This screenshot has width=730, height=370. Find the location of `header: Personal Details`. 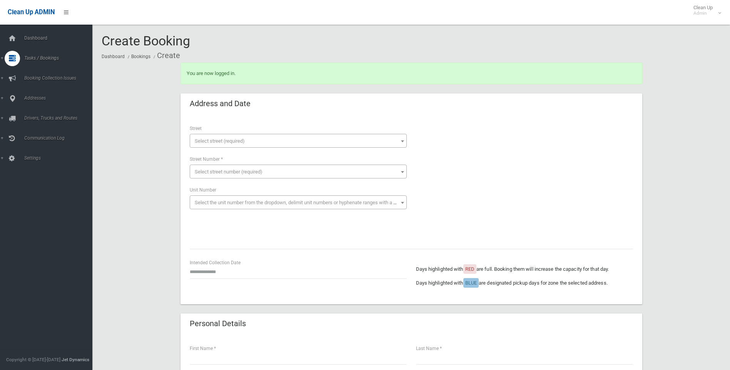

header: Personal Details is located at coordinates (218, 324).